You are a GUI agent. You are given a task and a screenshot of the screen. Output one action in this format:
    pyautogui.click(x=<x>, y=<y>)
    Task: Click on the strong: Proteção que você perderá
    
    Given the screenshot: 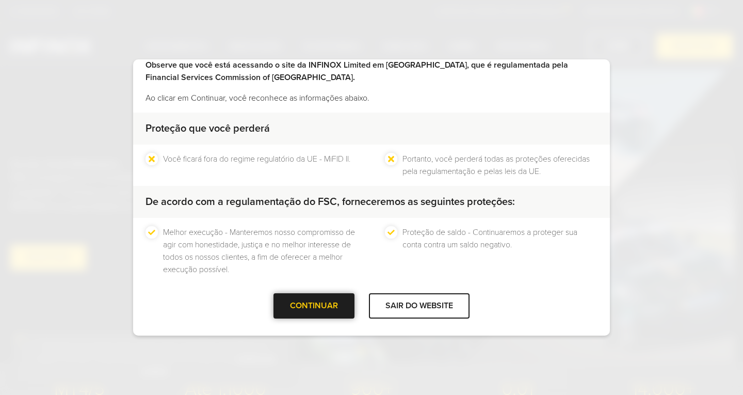 What is the action you would take?
    pyautogui.click(x=208, y=129)
    